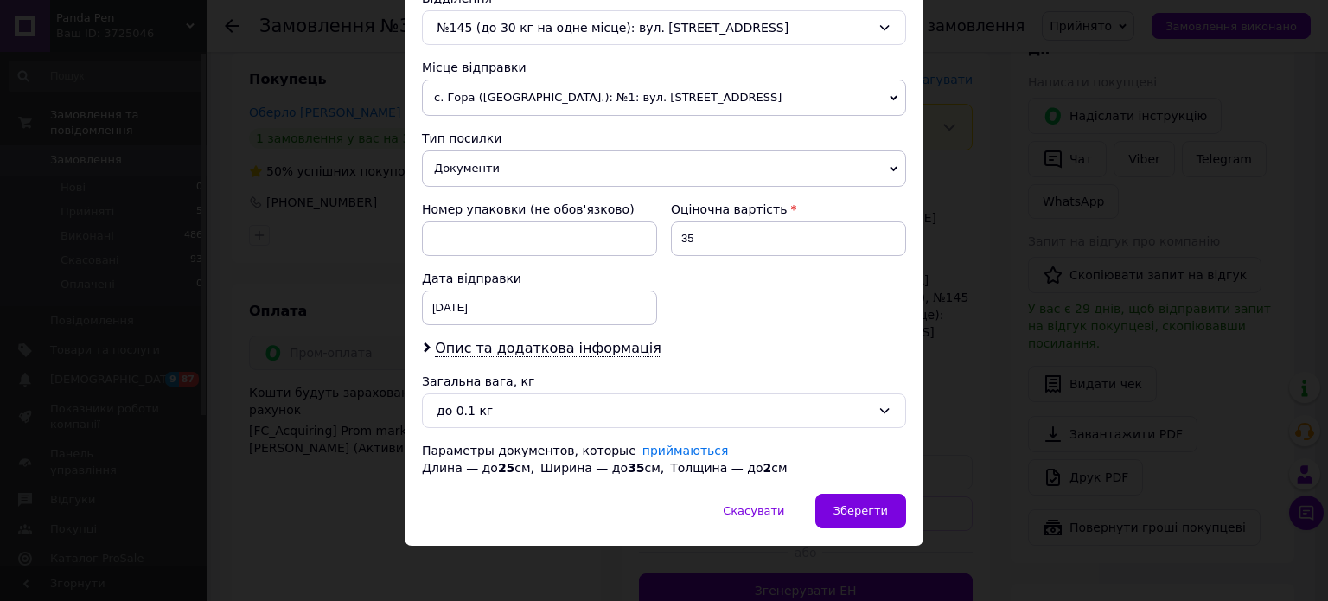 The image size is (1328, 601). I want to click on span: Тип посилки, so click(462, 138).